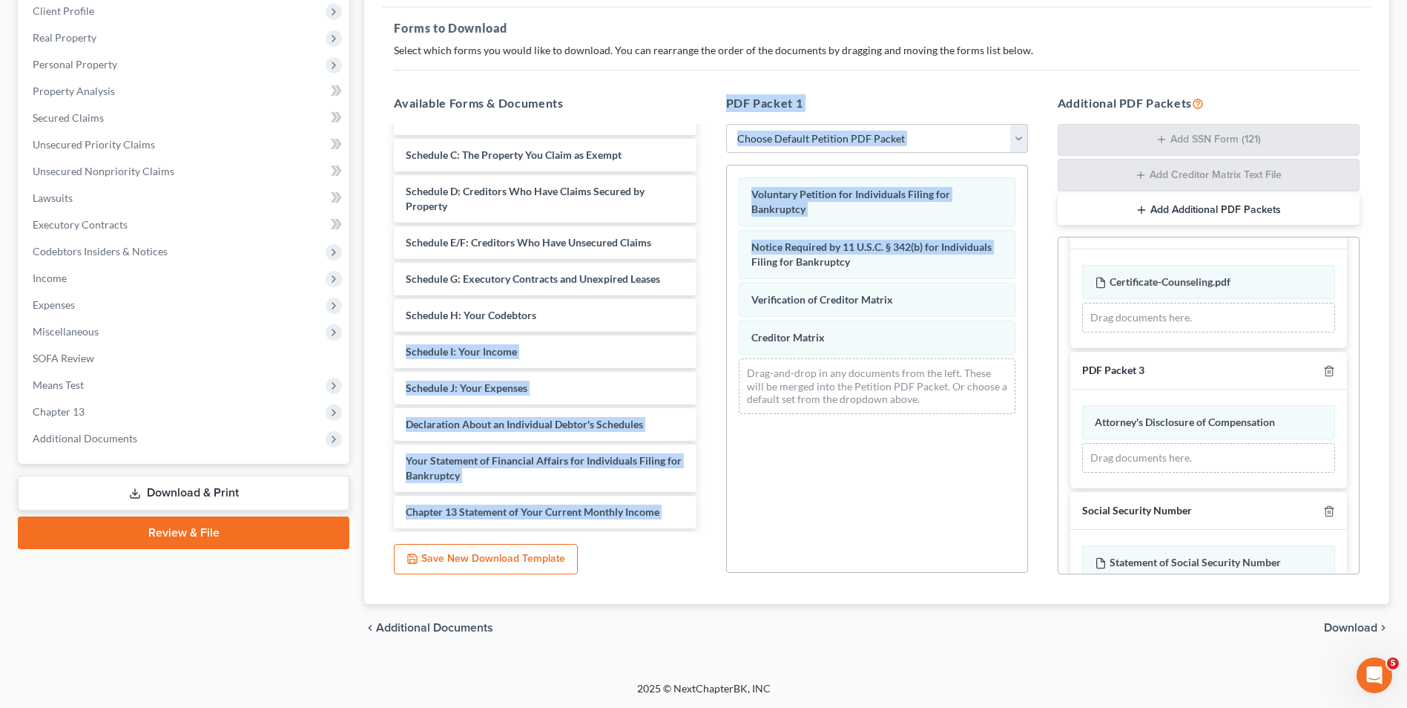 This screenshot has width=1407, height=708. Describe the element at coordinates (525, 198) in the screenshot. I see `span: Schedule D: Creditors Who Have Claims Secured by Property` at that location.